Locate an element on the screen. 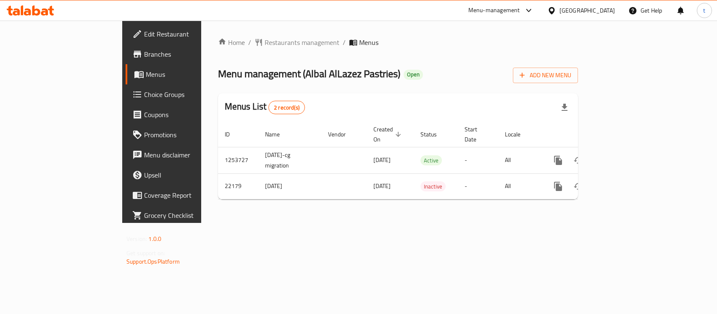 This screenshot has height=314, width=717. span: Menu disclaimer is located at coordinates (189, 155).